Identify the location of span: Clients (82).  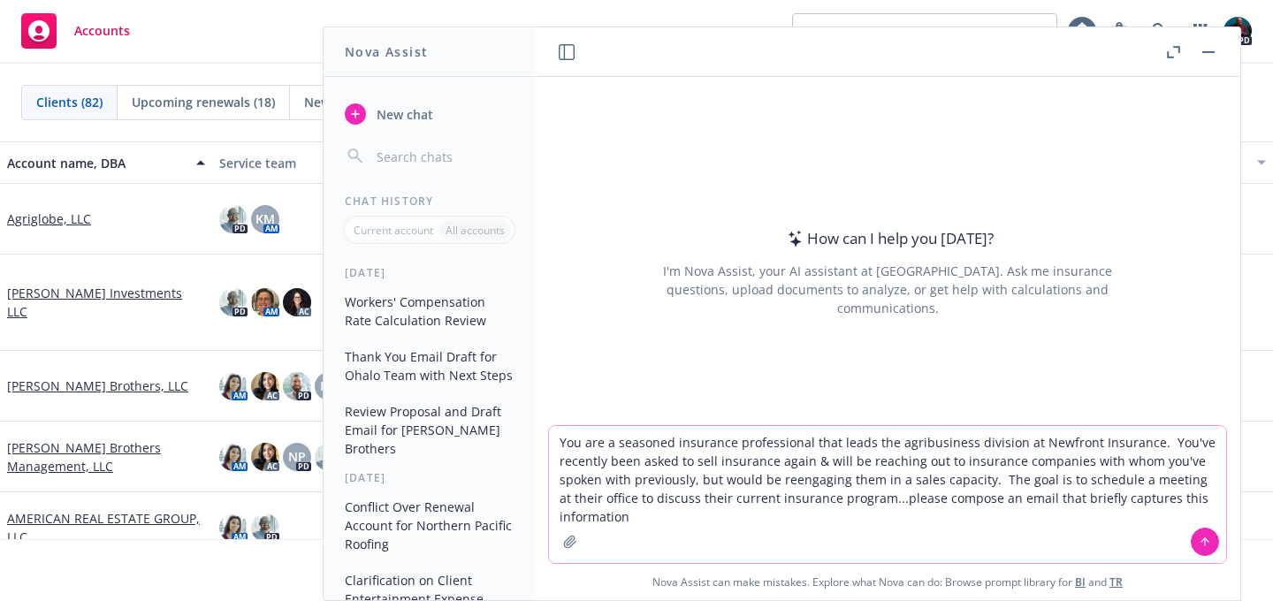
(69, 102).